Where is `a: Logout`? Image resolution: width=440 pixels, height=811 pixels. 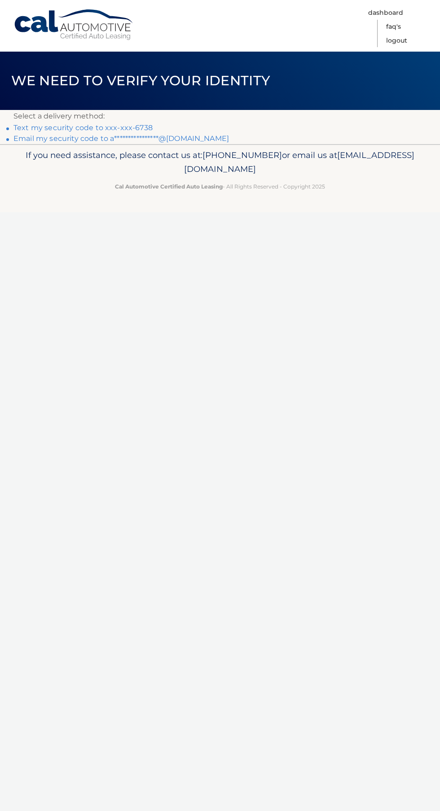 a: Logout is located at coordinates (396, 40).